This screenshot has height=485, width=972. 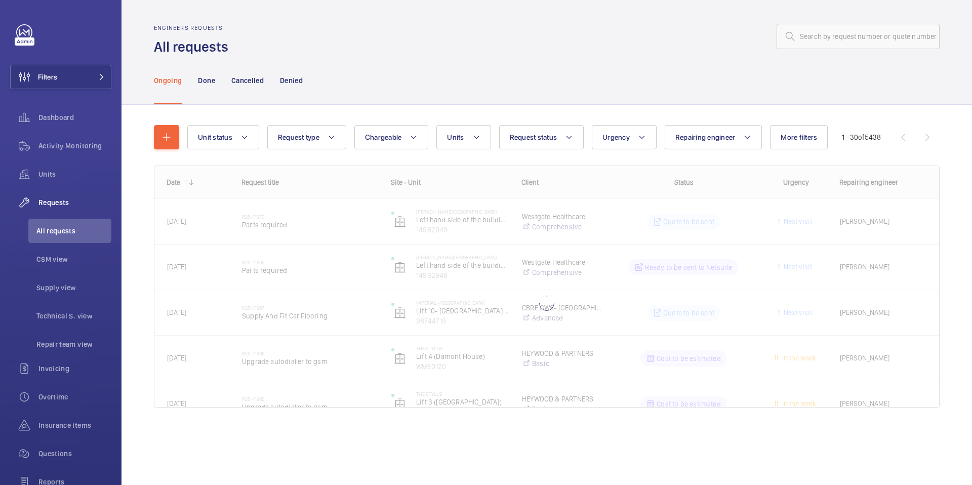 What do you see at coordinates (248, 80) in the screenshot?
I see `p: Cancelled` at bounding box center [248, 80].